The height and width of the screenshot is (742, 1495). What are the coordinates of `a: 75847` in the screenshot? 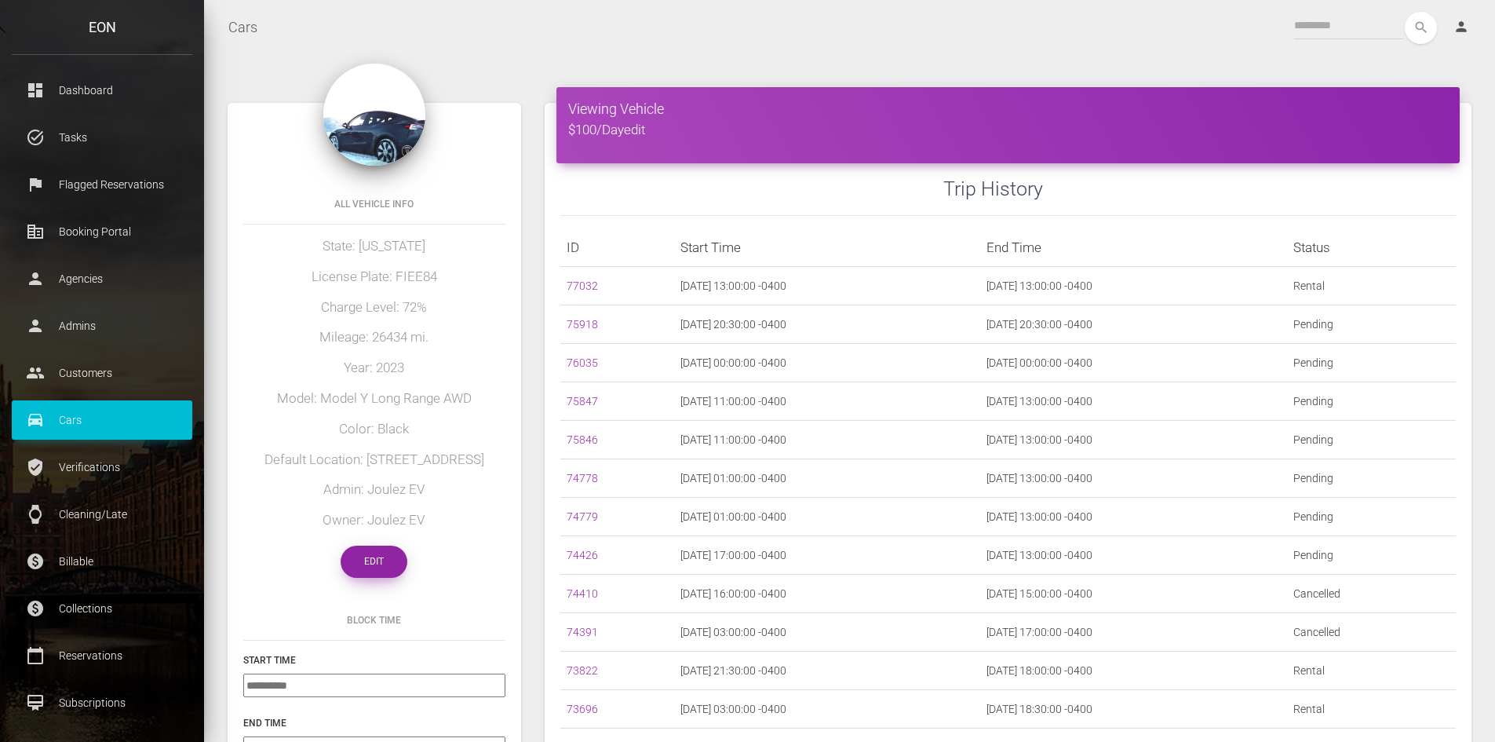 It's located at (582, 401).